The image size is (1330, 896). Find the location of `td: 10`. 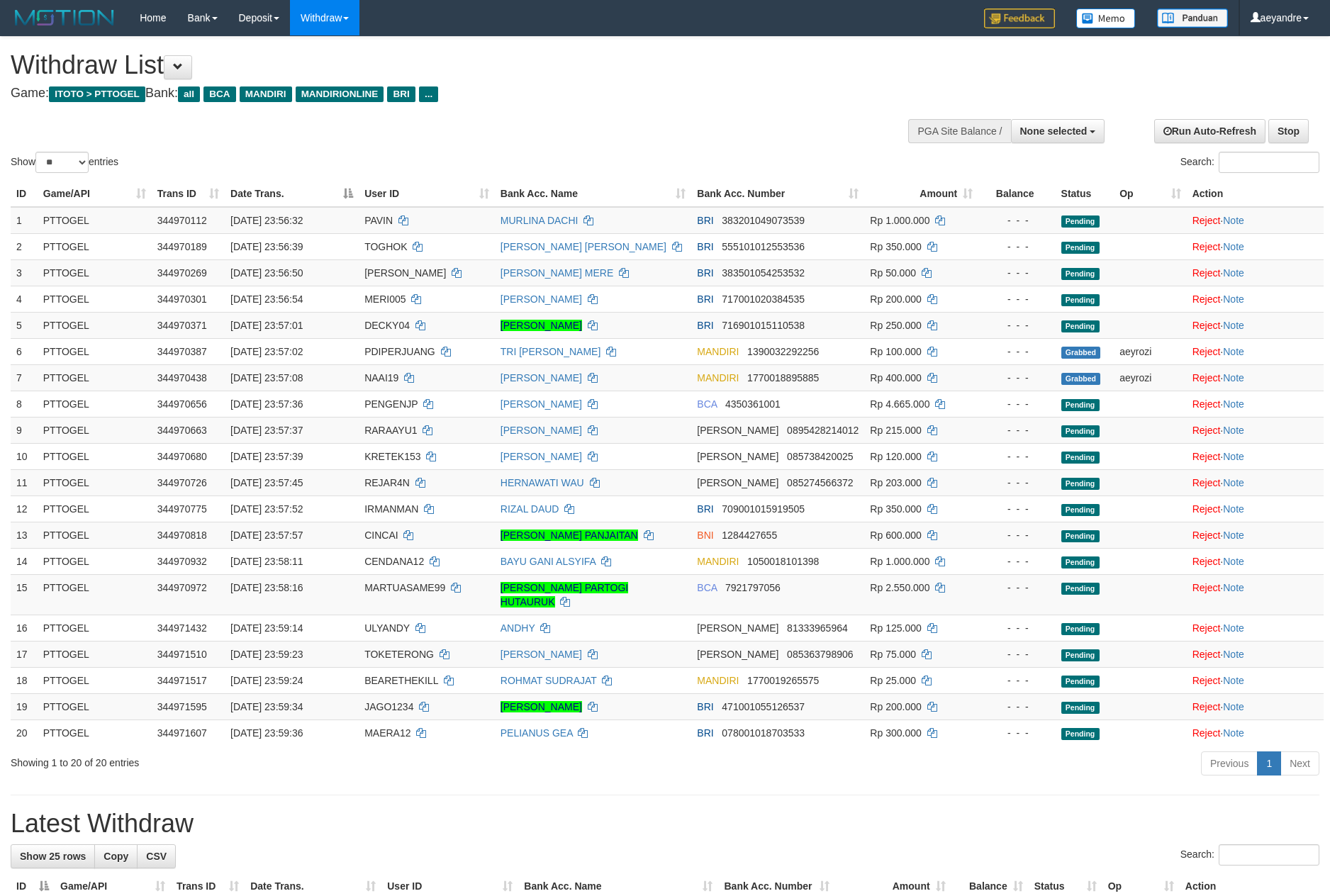

td: 10 is located at coordinates (24, 456).